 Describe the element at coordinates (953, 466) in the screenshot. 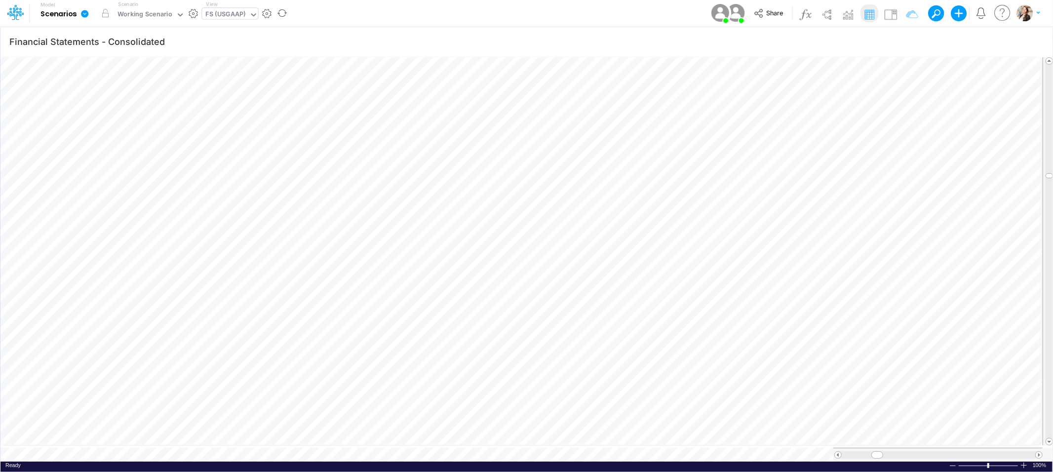

I see `div: Zoom Out` at that location.